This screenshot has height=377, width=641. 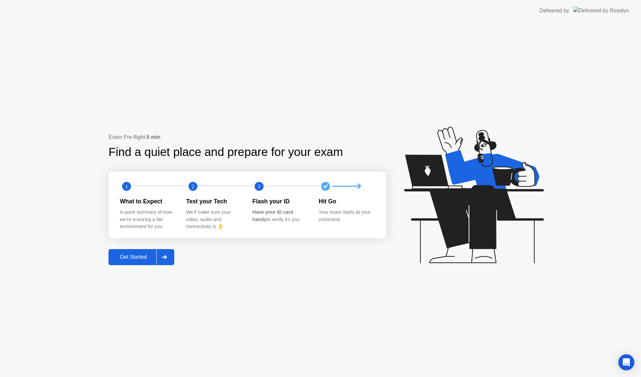 I want to click on div: Your exam starts at your command, so click(x=347, y=216).